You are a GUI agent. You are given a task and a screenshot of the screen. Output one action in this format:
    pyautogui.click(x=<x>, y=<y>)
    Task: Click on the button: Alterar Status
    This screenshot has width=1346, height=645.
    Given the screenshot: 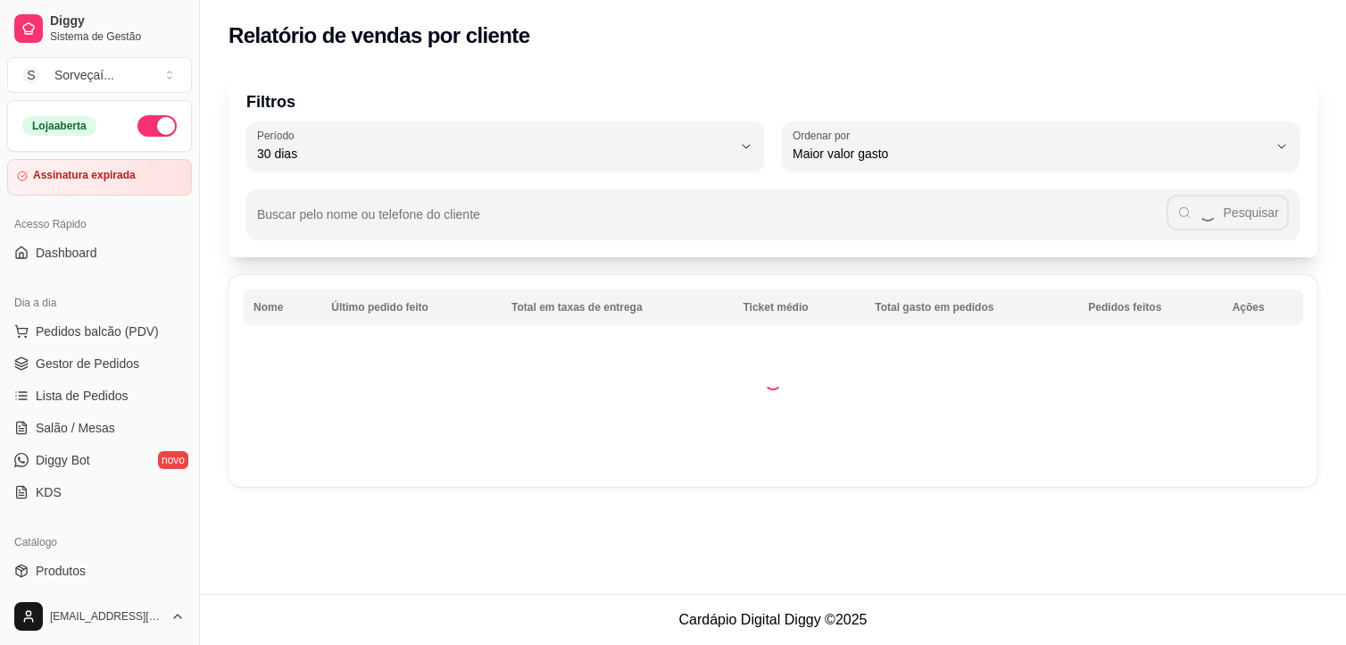 What is the action you would take?
    pyautogui.click(x=157, y=126)
    